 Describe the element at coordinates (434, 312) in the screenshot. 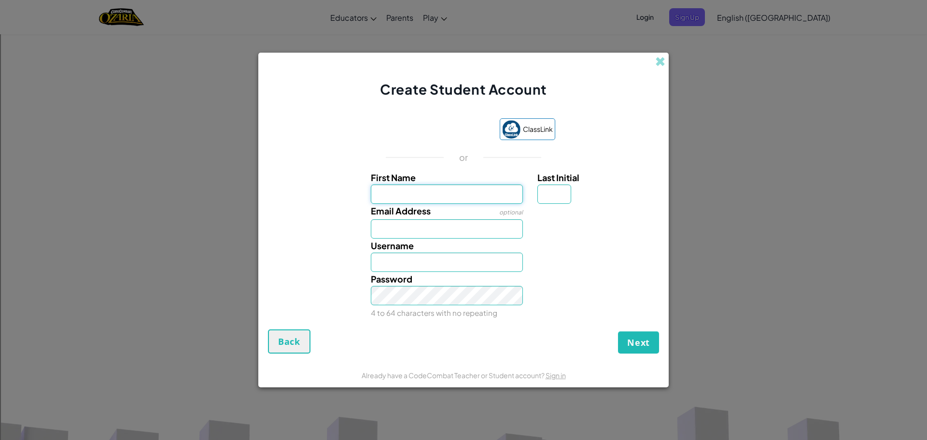

I see `small: 4 to 64 characters with no repeating` at that location.